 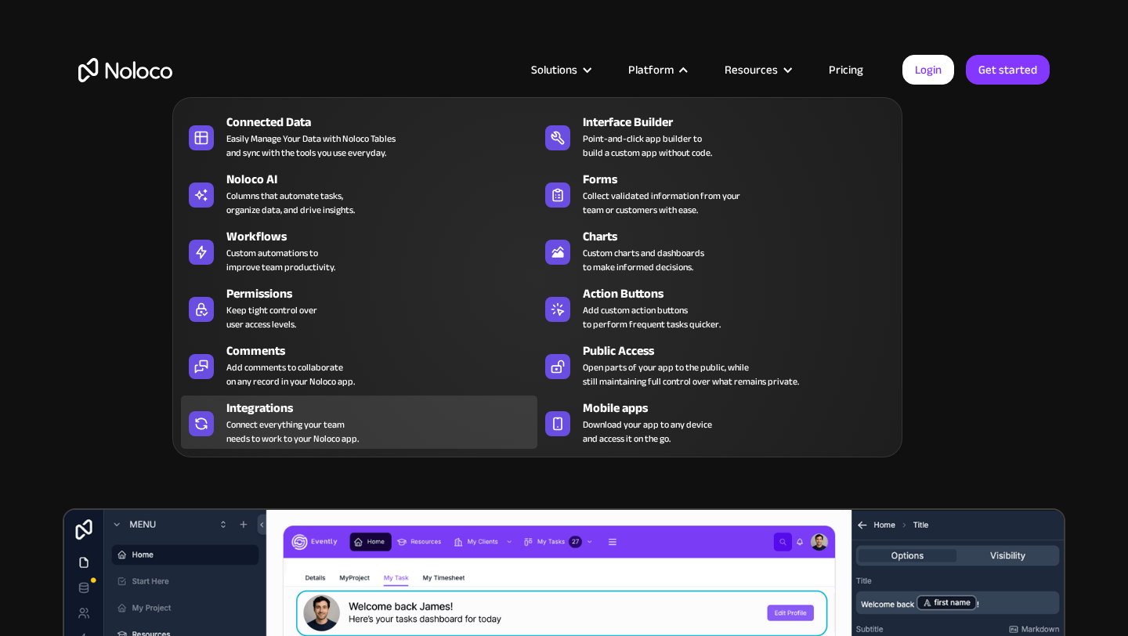 I want to click on div: Connected Data, so click(x=385, y=122).